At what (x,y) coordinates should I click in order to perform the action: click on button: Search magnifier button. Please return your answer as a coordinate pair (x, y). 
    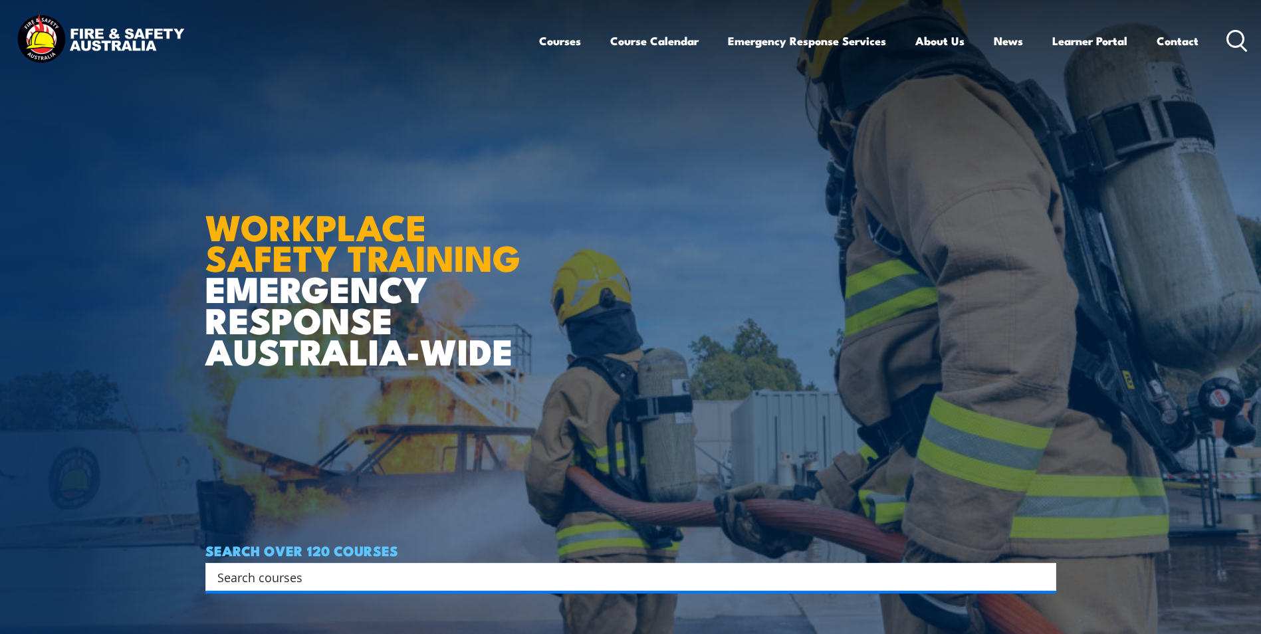
    Looking at the image, I should click on (1042, 577).